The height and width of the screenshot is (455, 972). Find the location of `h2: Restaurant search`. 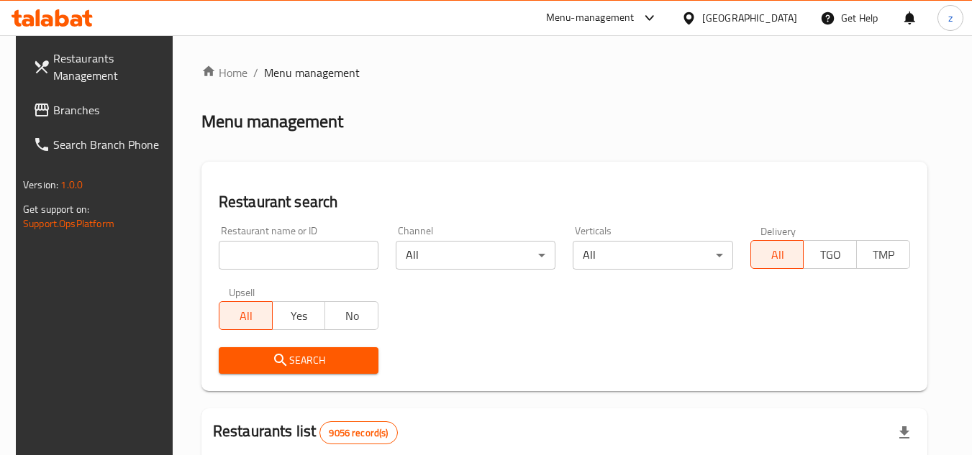

h2: Restaurant search is located at coordinates (564, 202).